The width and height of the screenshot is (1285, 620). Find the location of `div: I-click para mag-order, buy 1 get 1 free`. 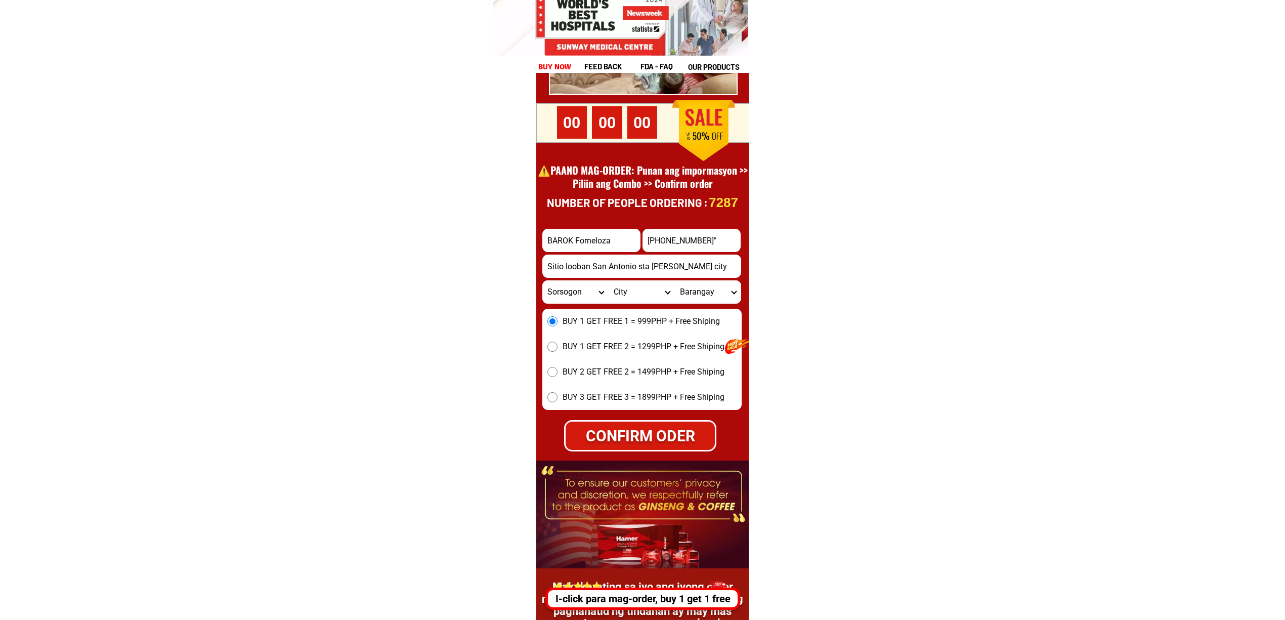

div: I-click para mag-order, buy 1 get 1 free is located at coordinates (641, 598).